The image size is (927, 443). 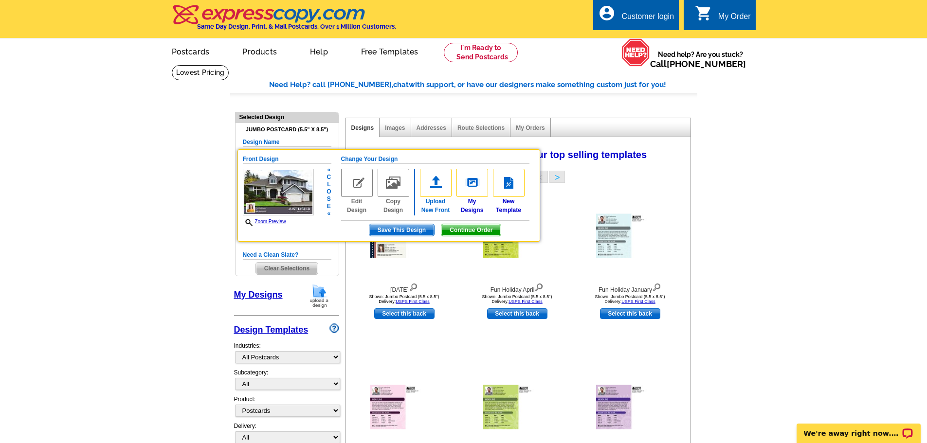 What do you see at coordinates (287, 408) in the screenshot?
I see `div: Product:` at bounding box center [287, 408].